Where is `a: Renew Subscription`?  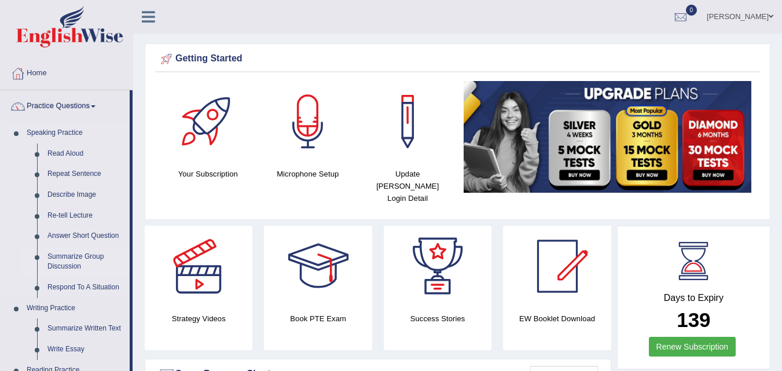 a: Renew Subscription is located at coordinates (692, 347).